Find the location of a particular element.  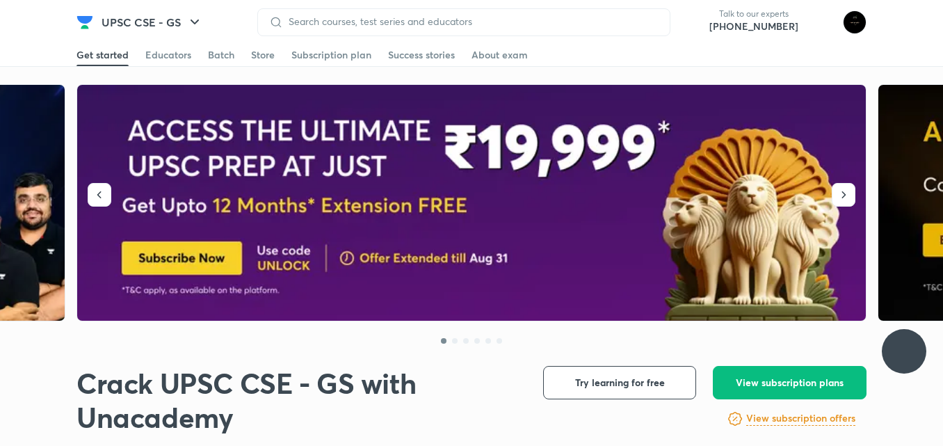

div: Subscription plan is located at coordinates (331, 55).